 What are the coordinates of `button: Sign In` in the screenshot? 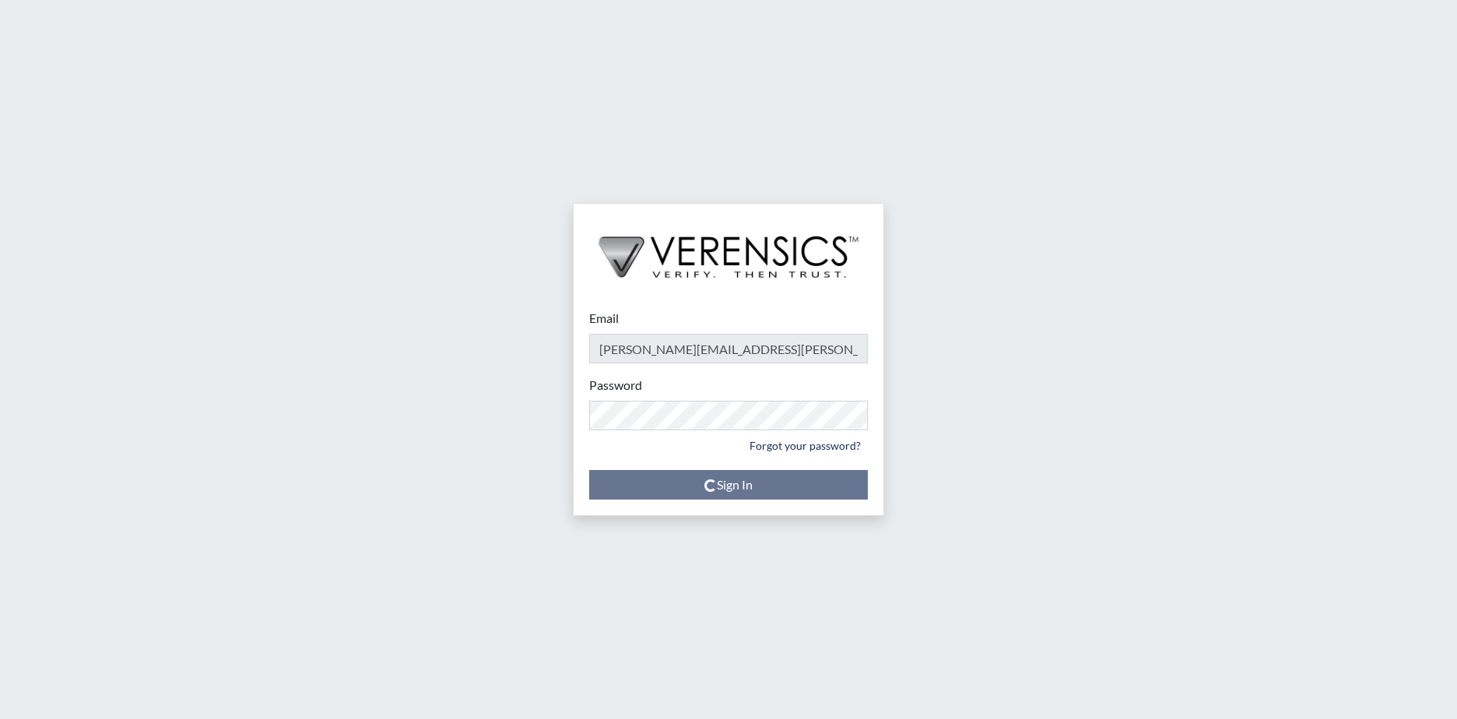 It's located at (728, 485).